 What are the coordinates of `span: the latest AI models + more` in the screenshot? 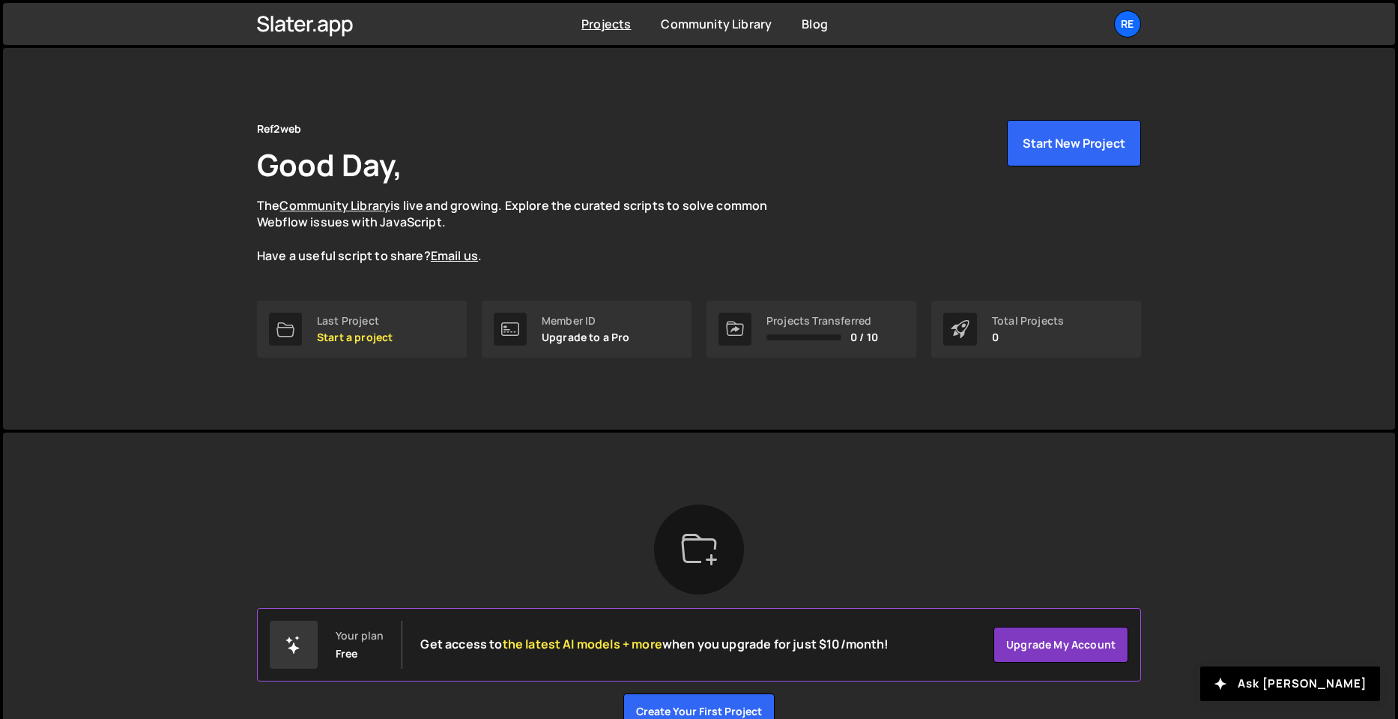 It's located at (582, 644).